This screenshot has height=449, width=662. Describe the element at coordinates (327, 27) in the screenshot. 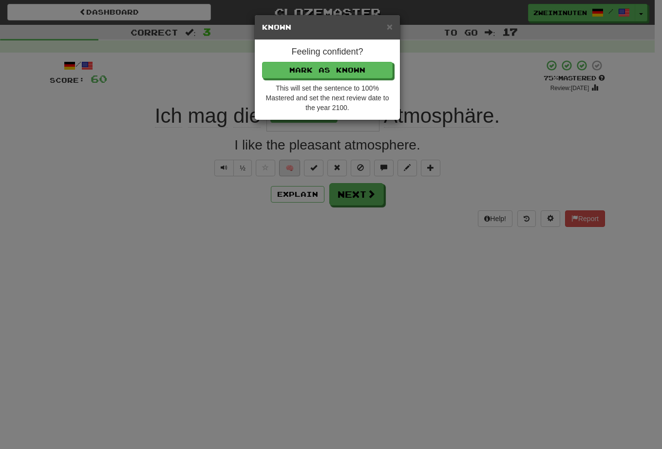

I see `h5: Known` at that location.